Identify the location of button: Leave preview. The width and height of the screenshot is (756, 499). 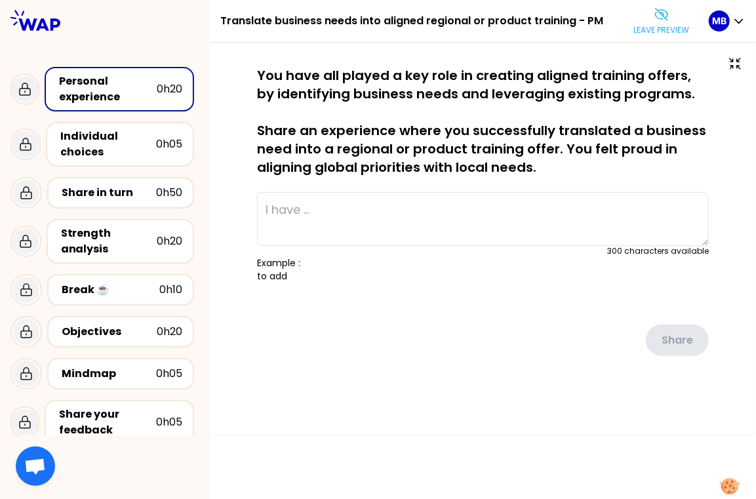
(661, 21).